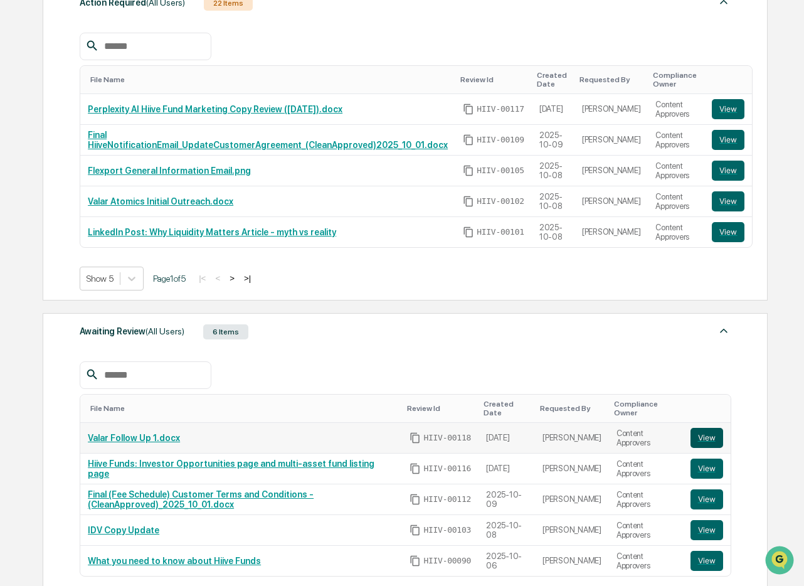 This screenshot has width=804, height=586. What do you see at coordinates (165, 331) in the screenshot?
I see `span: (All Users)` at bounding box center [165, 331].